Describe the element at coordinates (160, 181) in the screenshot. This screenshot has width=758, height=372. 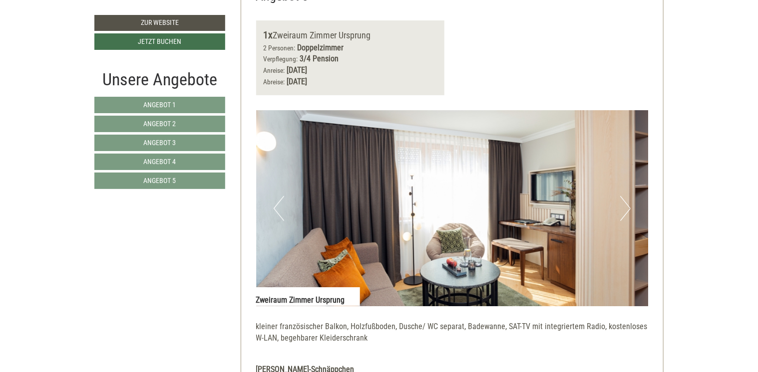
I see `span: Angebot 5` at that location.